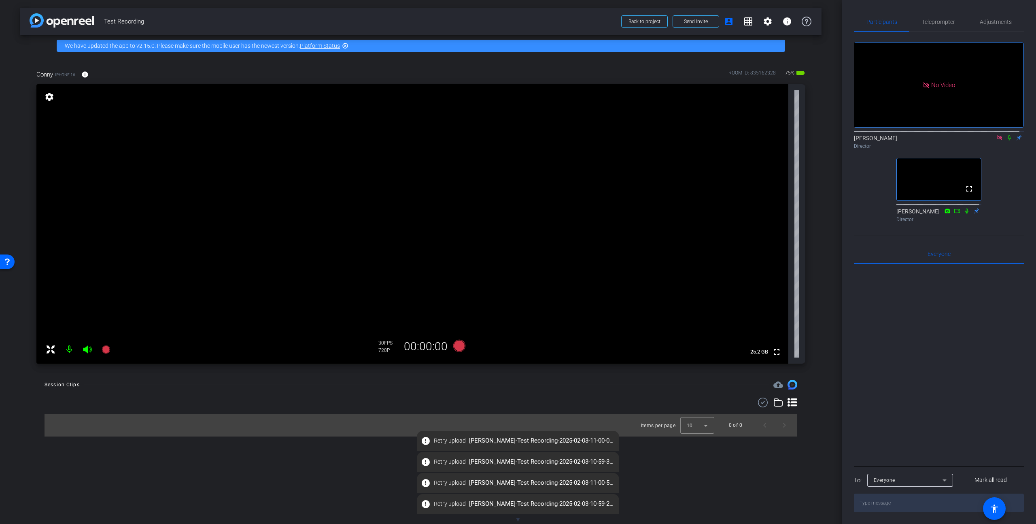 The image size is (1036, 524). Describe the element at coordinates (389, 343) in the screenshot. I see `div: 30` at that location.